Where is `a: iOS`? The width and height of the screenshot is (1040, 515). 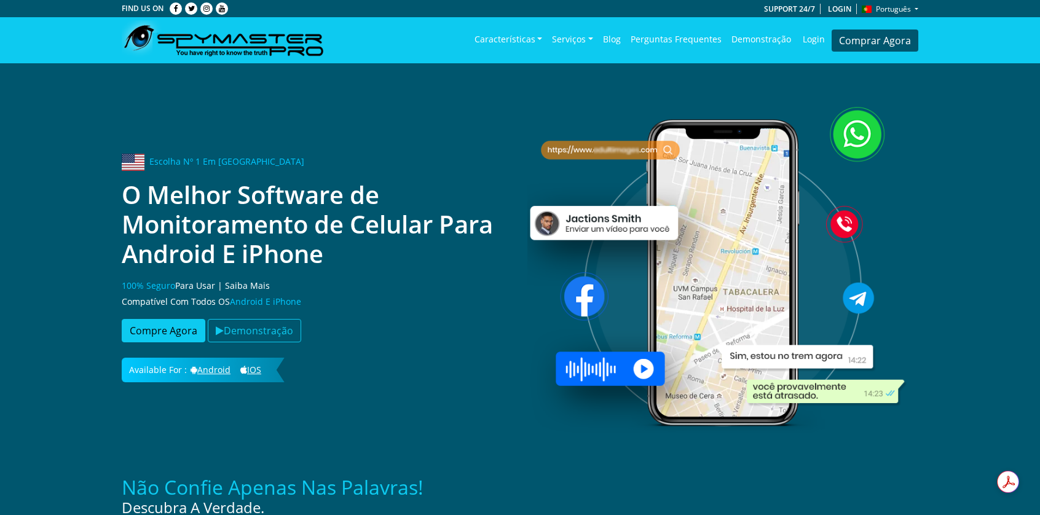
a: iOS is located at coordinates (251, 369).